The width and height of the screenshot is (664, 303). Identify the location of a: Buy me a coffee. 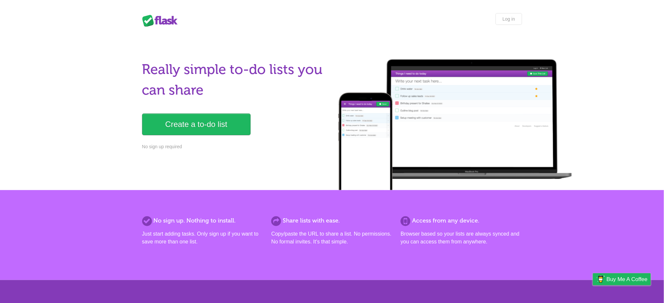
(622, 280).